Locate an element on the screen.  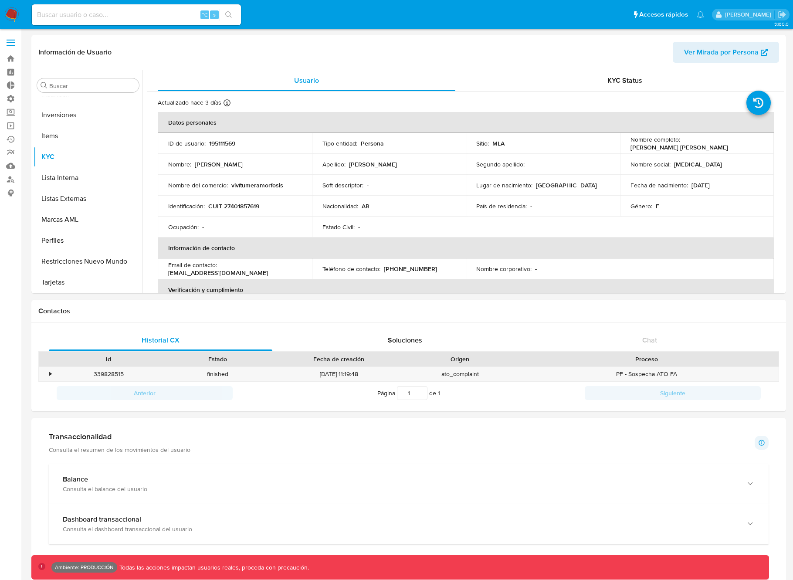
button: Items is located at coordinates (88, 136).